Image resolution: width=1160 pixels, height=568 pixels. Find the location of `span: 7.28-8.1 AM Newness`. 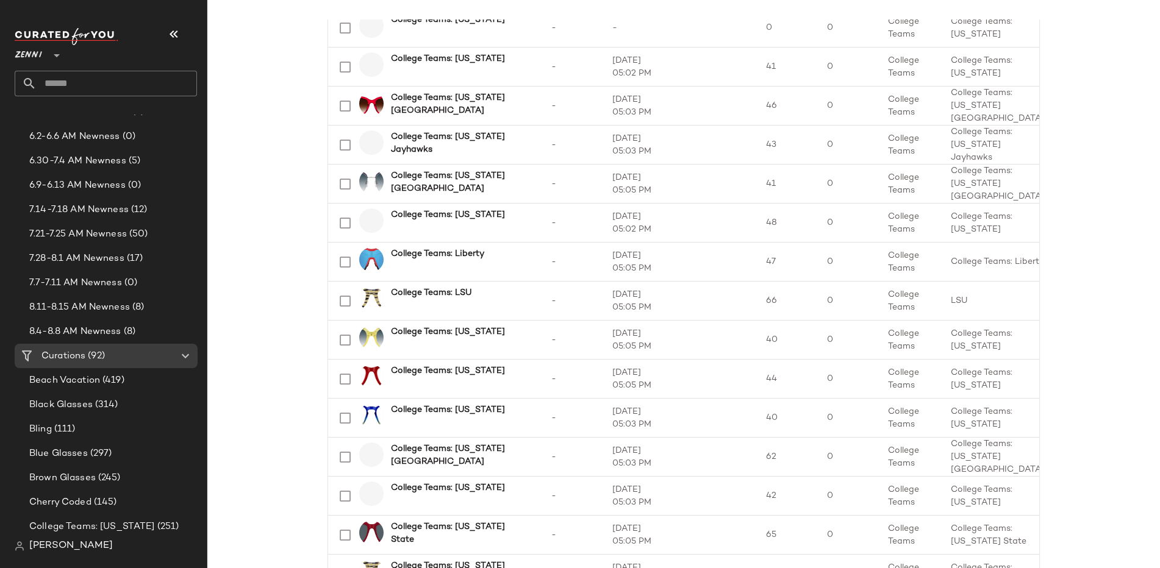

span: 7.28-8.1 AM Newness is located at coordinates (77, 259).